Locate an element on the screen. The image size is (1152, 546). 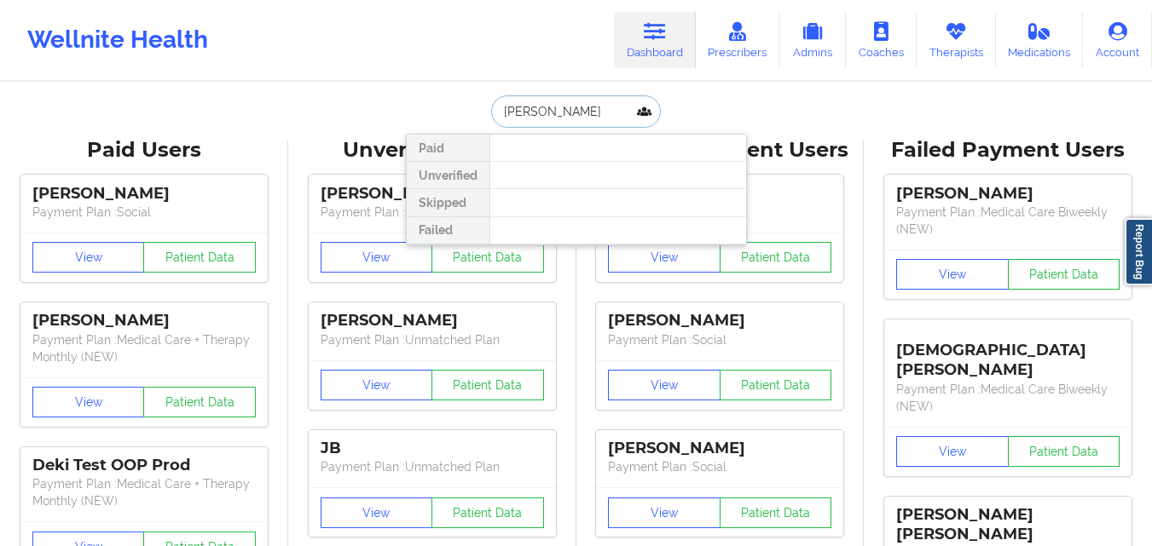
div: Skipped is located at coordinates (447, 203).